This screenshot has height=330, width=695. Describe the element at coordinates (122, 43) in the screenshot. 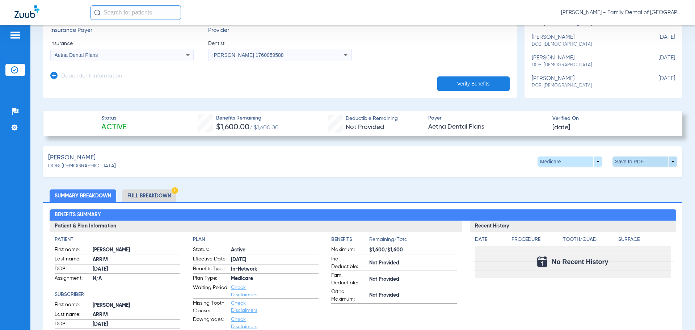

I see `span: Insurance` at that location.